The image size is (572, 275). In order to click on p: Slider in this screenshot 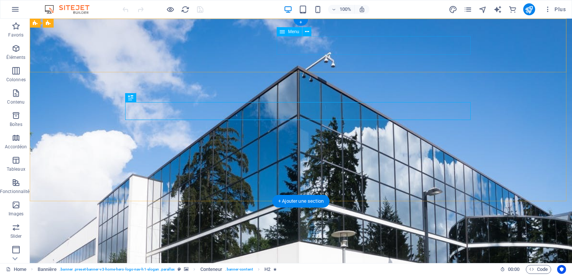, I will do `click(16, 236)`.